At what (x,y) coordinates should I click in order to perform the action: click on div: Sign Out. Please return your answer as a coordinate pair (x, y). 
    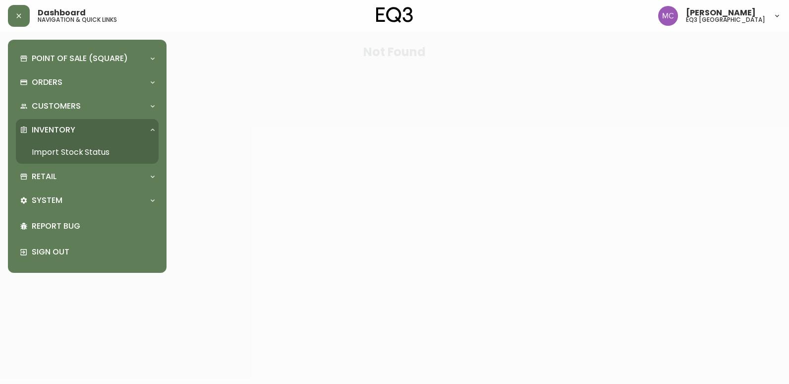
    Looking at the image, I should click on (87, 252).